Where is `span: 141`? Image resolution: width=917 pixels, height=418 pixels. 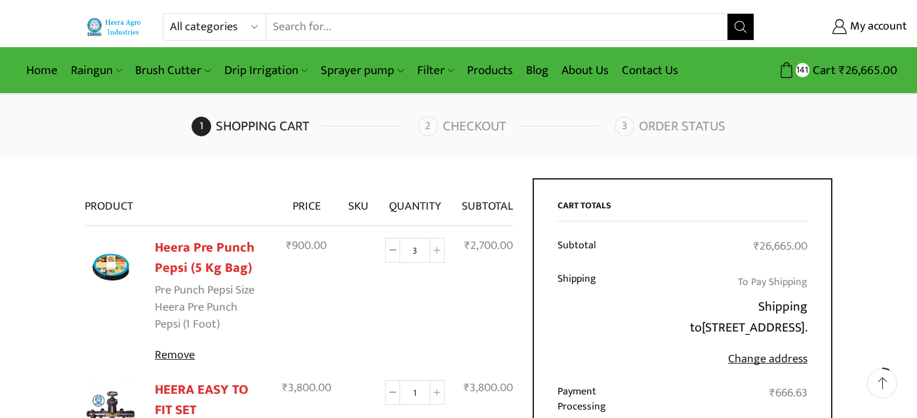
span: 141 is located at coordinates (802, 70).